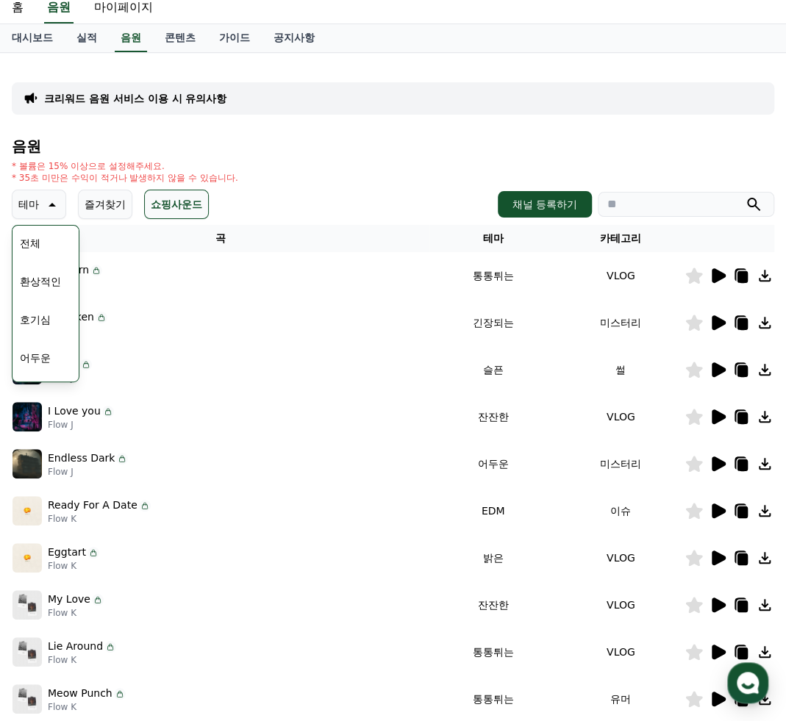 The width and height of the screenshot is (786, 721). I want to click on p: Ready For A Date, so click(93, 505).